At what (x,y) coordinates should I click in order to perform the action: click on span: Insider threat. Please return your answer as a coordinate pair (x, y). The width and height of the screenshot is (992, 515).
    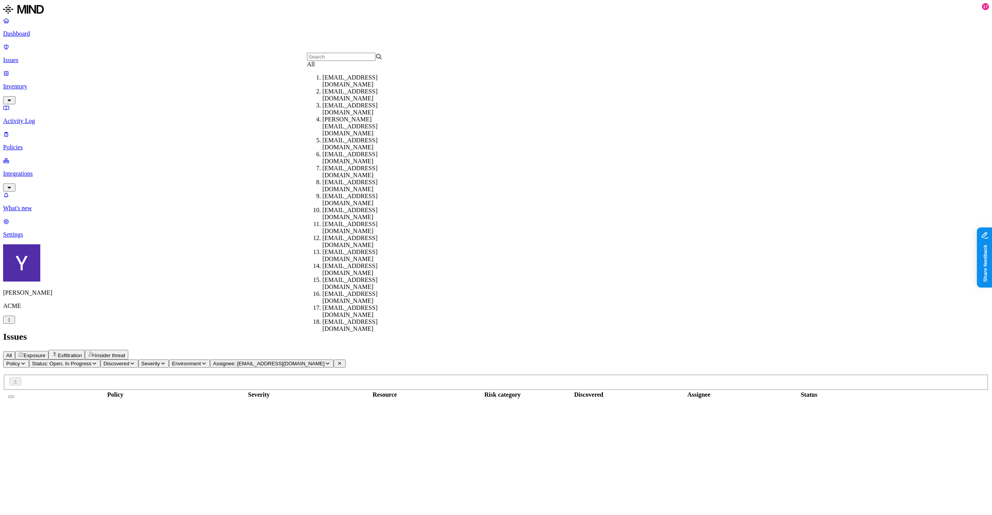
    Looking at the image, I should click on (110, 355).